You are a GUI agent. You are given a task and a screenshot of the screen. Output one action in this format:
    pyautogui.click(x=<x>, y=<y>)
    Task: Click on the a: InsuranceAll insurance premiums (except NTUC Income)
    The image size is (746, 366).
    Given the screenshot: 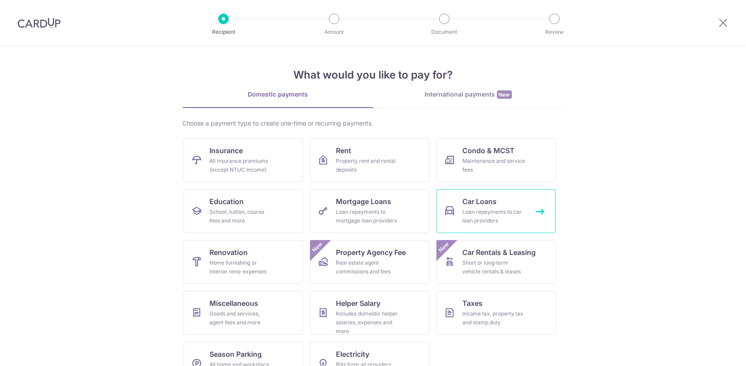 What is the action you would take?
    pyautogui.click(x=243, y=160)
    